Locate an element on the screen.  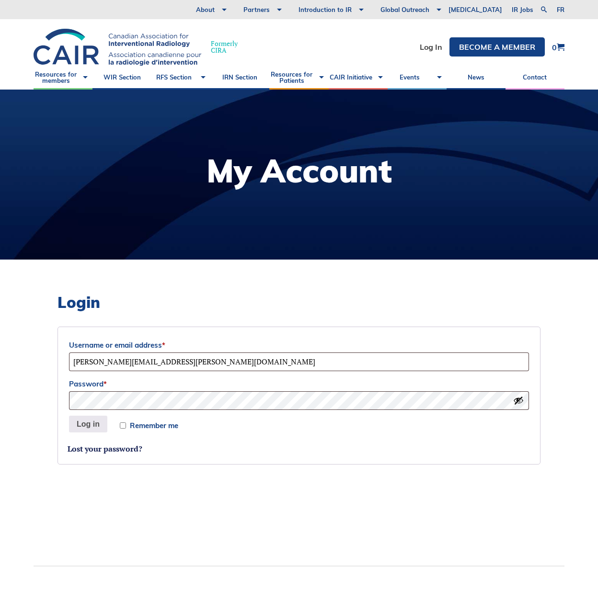
a: 0 is located at coordinates (558, 47).